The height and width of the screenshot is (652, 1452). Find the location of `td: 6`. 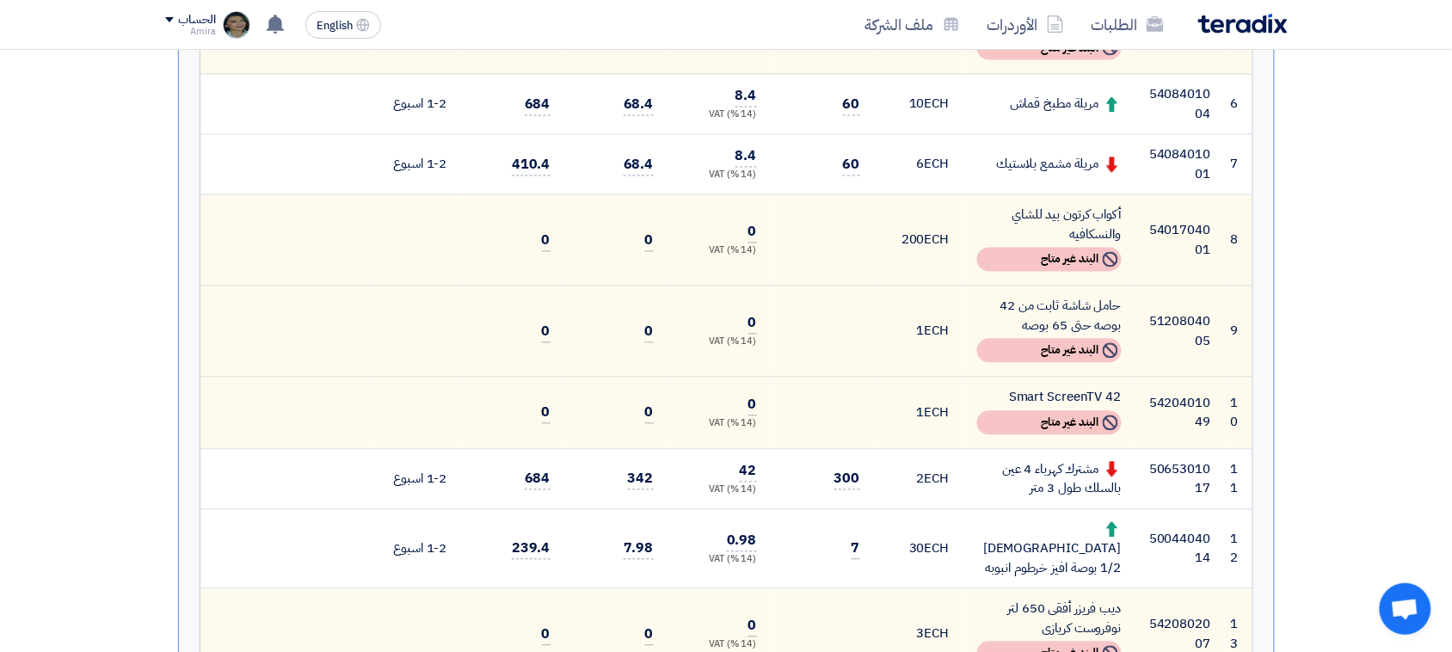

td: 6 is located at coordinates (1238, 105).